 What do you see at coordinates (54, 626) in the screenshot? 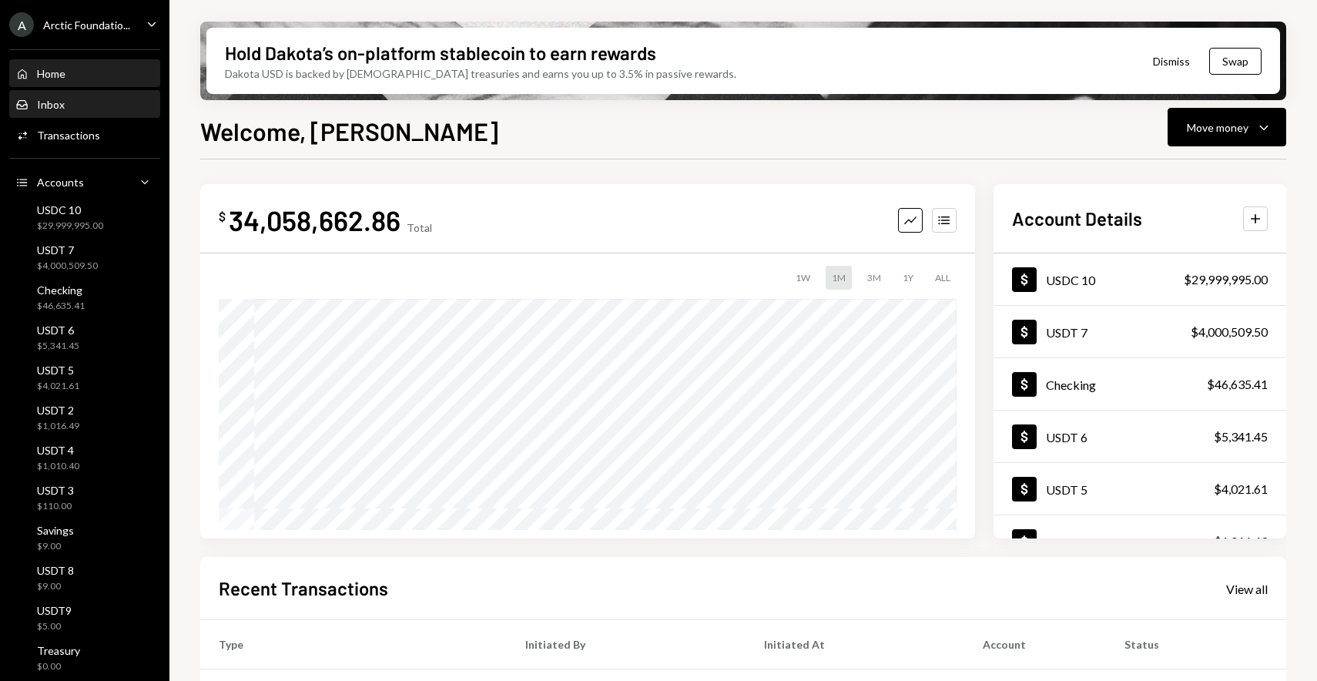
I see `div: $5.00` at bounding box center [54, 626].